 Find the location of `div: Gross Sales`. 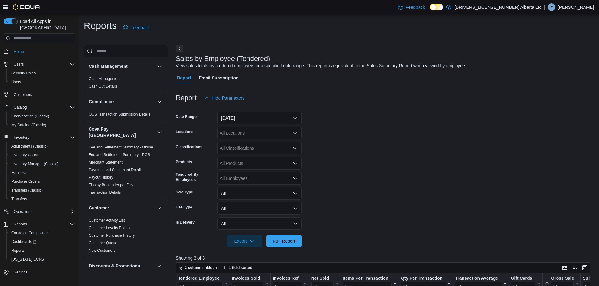

div: Gross Sales is located at coordinates (562, 278).